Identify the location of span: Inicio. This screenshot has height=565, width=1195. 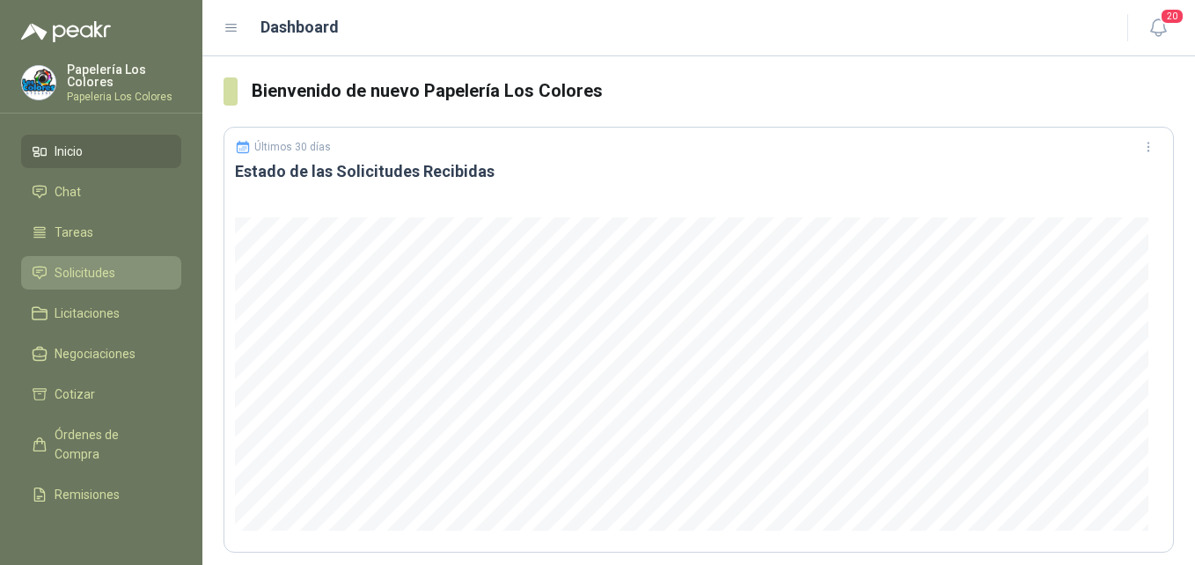
(69, 151).